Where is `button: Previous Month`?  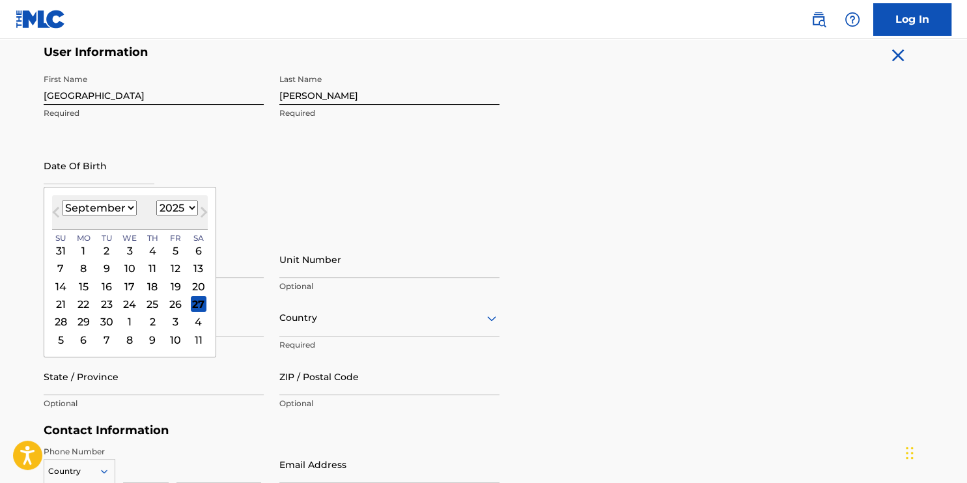 button: Previous Month is located at coordinates (56, 215).